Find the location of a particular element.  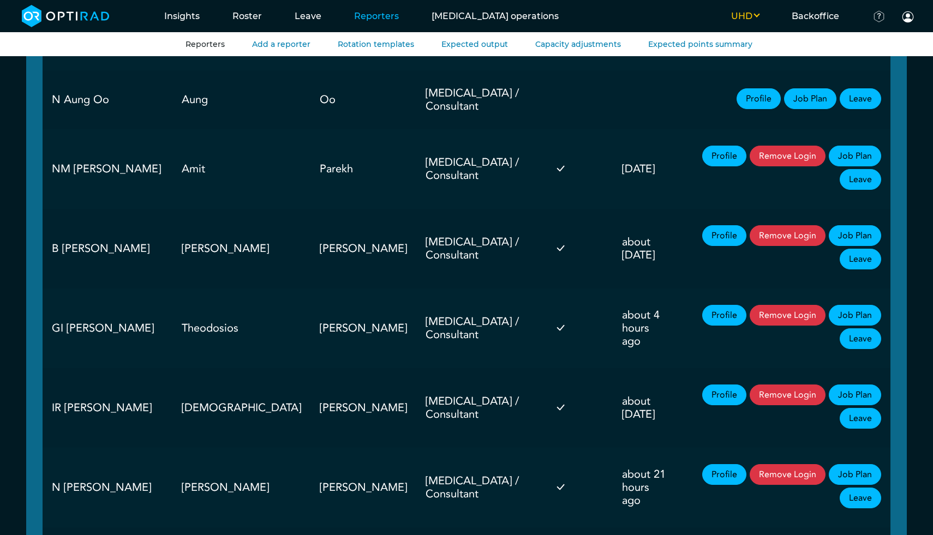

td: Oo is located at coordinates (364, 100).